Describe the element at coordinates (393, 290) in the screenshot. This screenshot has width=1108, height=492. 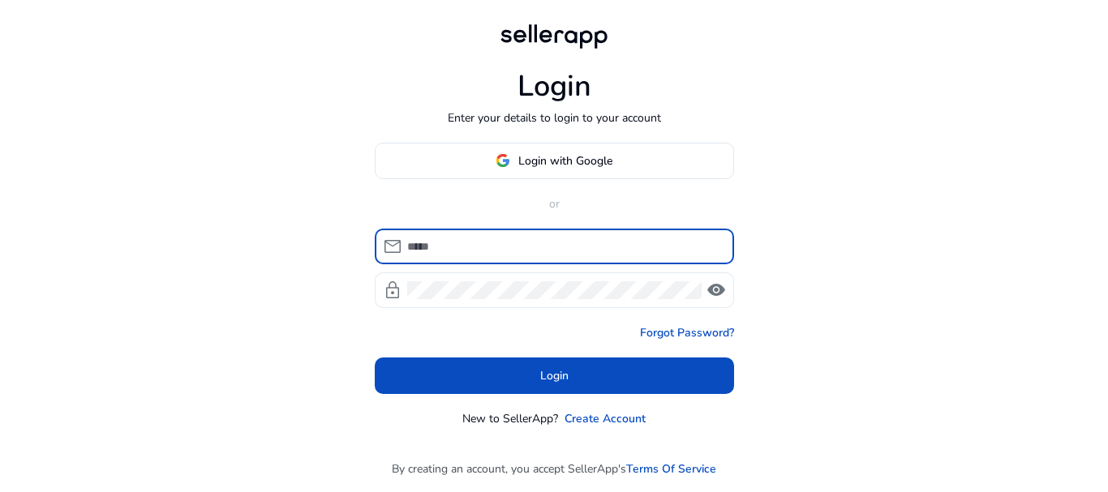
I see `span: lock` at that location.